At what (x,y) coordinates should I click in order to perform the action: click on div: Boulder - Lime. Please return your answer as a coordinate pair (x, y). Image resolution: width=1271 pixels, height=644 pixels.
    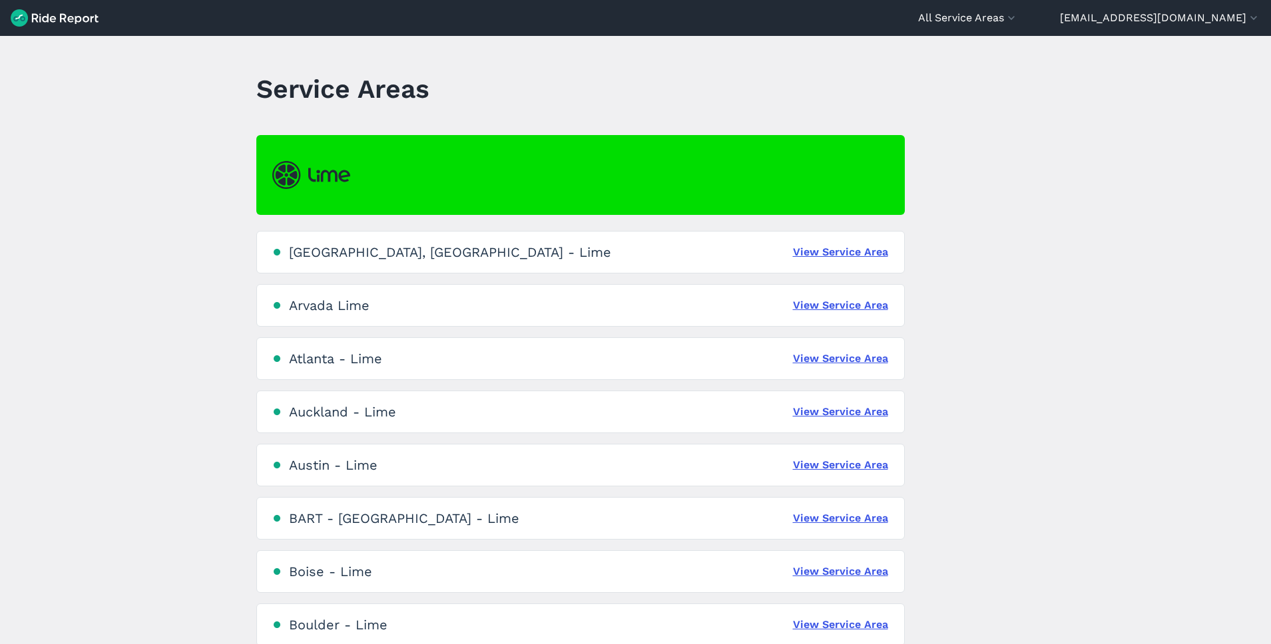
    Looking at the image, I should click on (338, 625).